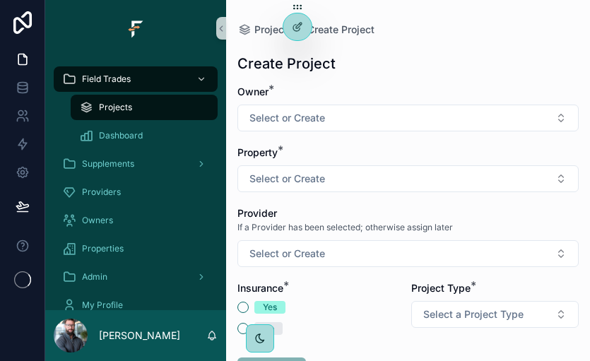 The width and height of the screenshot is (590, 361). Describe the element at coordinates (101, 192) in the screenshot. I see `span: Providers` at that location.